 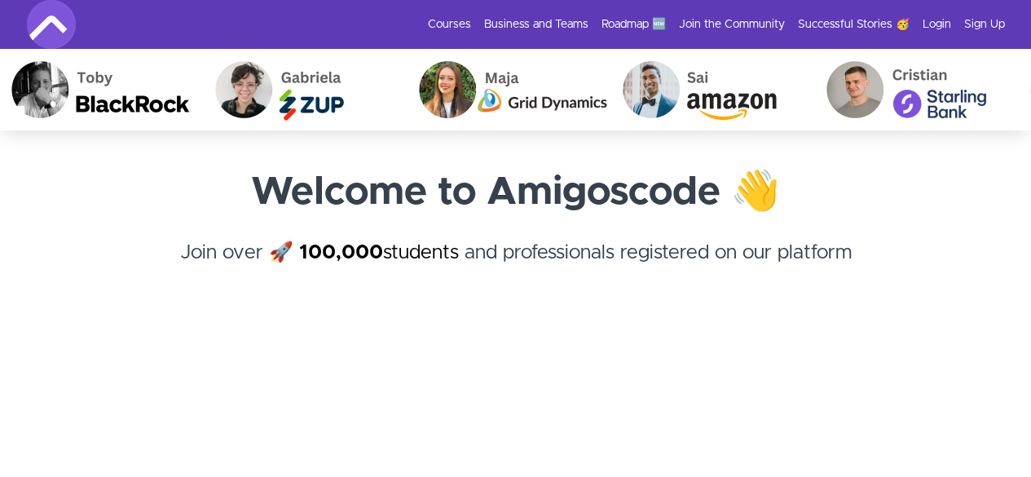 What do you see at coordinates (732, 24) in the screenshot?
I see `a: Join the Community` at bounding box center [732, 24].